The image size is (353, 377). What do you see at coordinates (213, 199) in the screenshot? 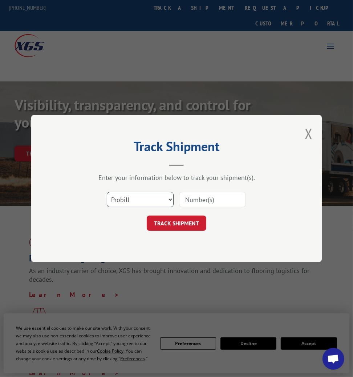
I see `input: Number(s)` at bounding box center [213, 199].